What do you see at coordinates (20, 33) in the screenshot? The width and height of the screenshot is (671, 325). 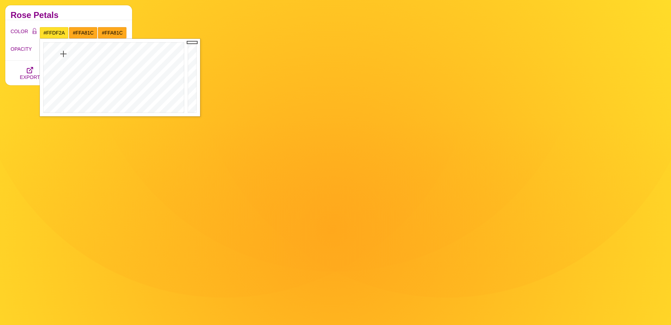 I see `label: COLOR` at bounding box center [20, 33].